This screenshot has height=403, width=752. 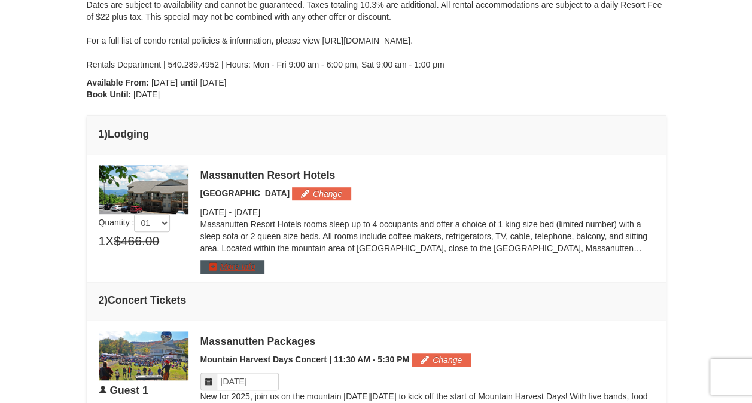 I want to click on strong: Book Until:, so click(x=109, y=95).